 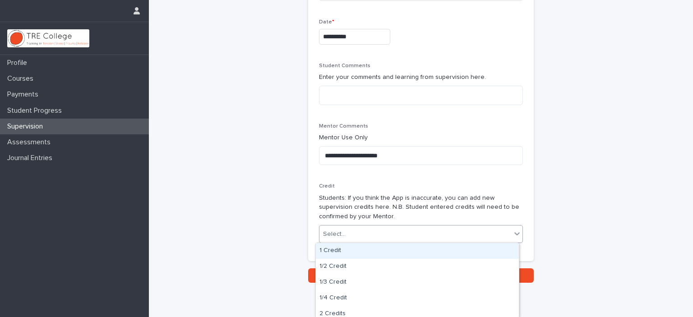 I want to click on p: Students: If you think the App is inaccurate, you can add new supervision credits here. N.B. Stud..., so click(x=421, y=208).